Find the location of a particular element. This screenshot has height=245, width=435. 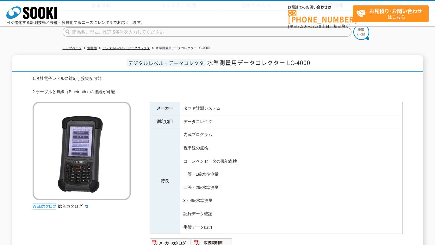

span: (平日 ～ 土日、祝日除く) is located at coordinates (320, 26).